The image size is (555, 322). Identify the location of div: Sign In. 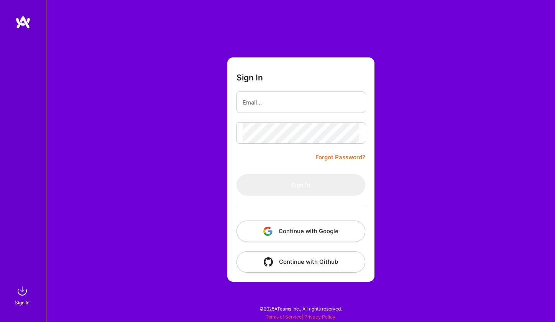
(22, 303).